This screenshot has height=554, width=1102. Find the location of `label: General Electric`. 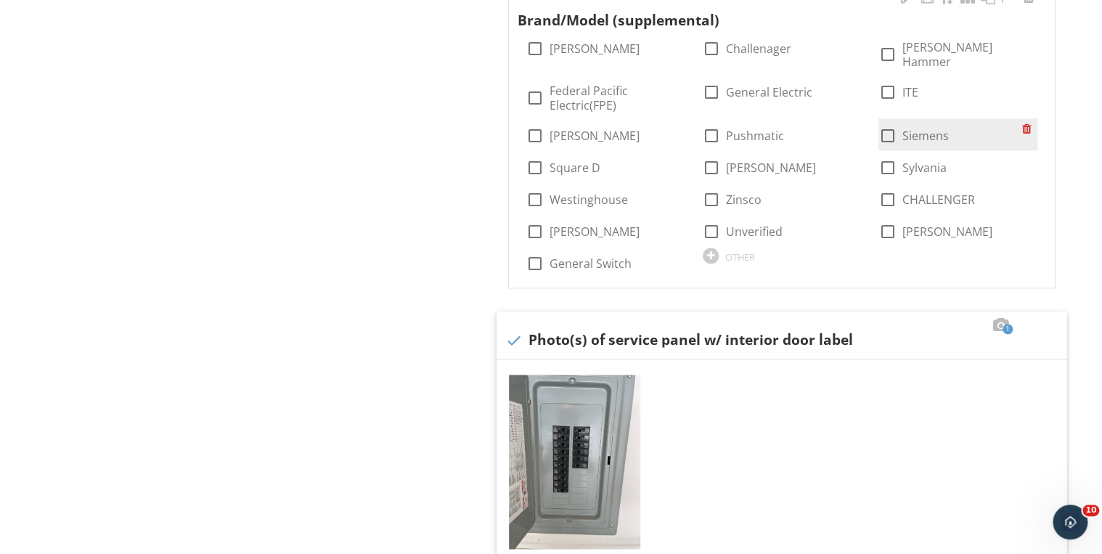

label: General Electric is located at coordinates (768, 92).